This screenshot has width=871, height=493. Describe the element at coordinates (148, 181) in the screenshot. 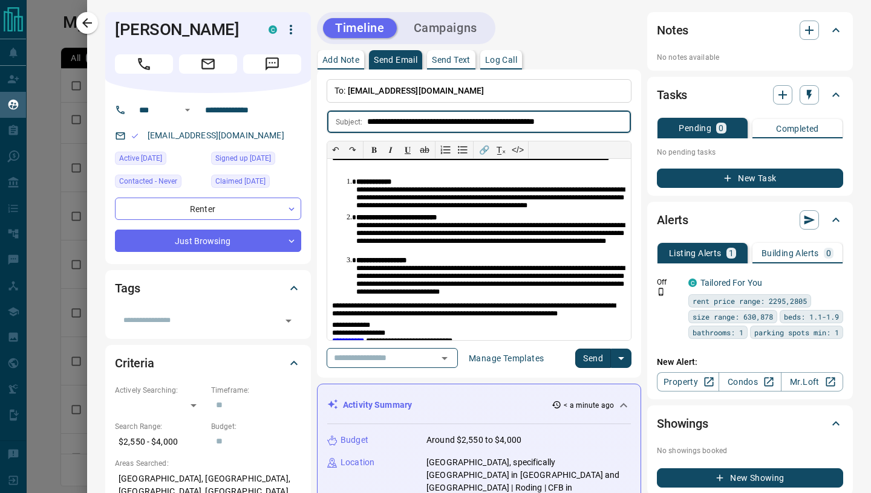

I see `span: Contacted - Never` at that location.